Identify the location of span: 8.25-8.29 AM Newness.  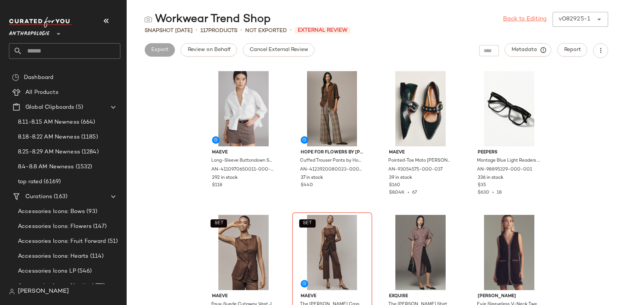
(49, 152).